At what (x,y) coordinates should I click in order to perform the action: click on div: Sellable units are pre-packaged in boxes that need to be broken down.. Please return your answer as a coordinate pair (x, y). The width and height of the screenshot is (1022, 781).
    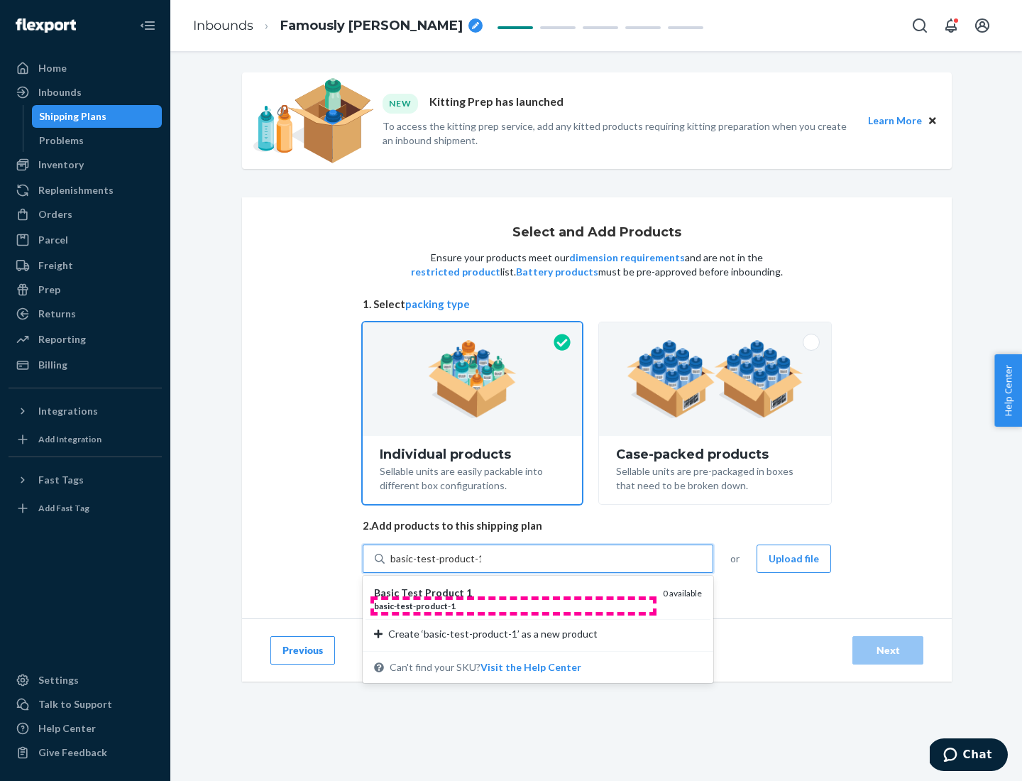
    Looking at the image, I should click on (715, 477).